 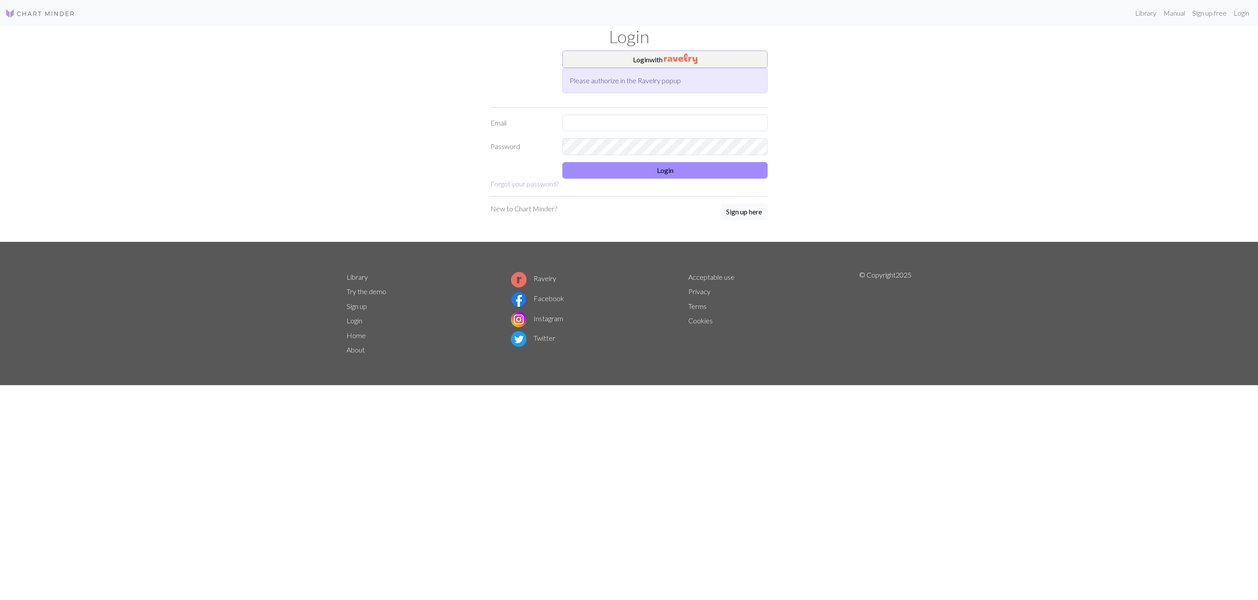 What do you see at coordinates (885, 314) in the screenshot?
I see `p: © Copyright 2025` at bounding box center [885, 314].